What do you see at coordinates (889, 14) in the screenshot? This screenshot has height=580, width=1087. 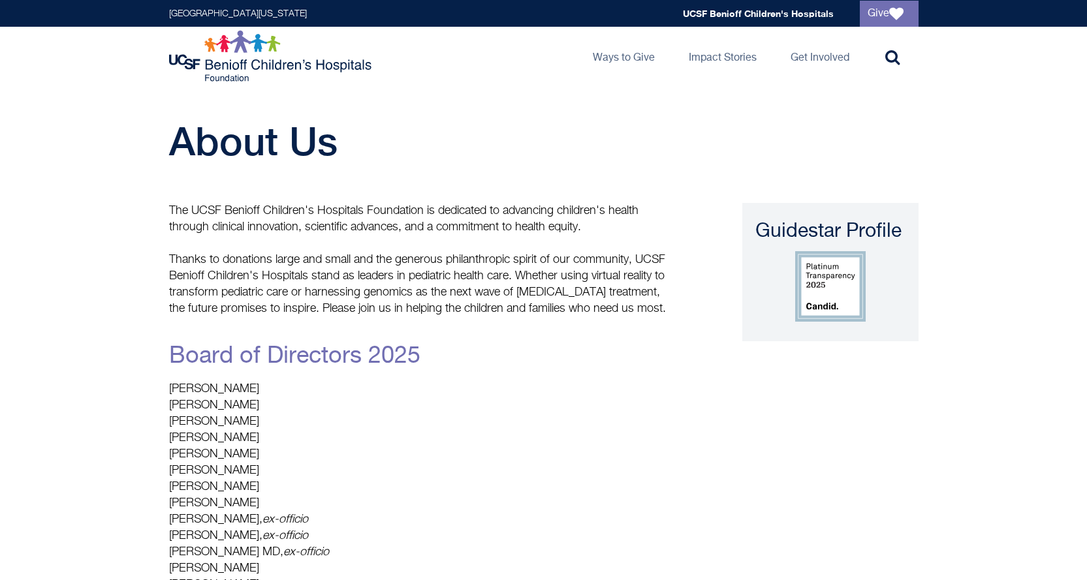 I see `a: Give` at bounding box center [889, 14].